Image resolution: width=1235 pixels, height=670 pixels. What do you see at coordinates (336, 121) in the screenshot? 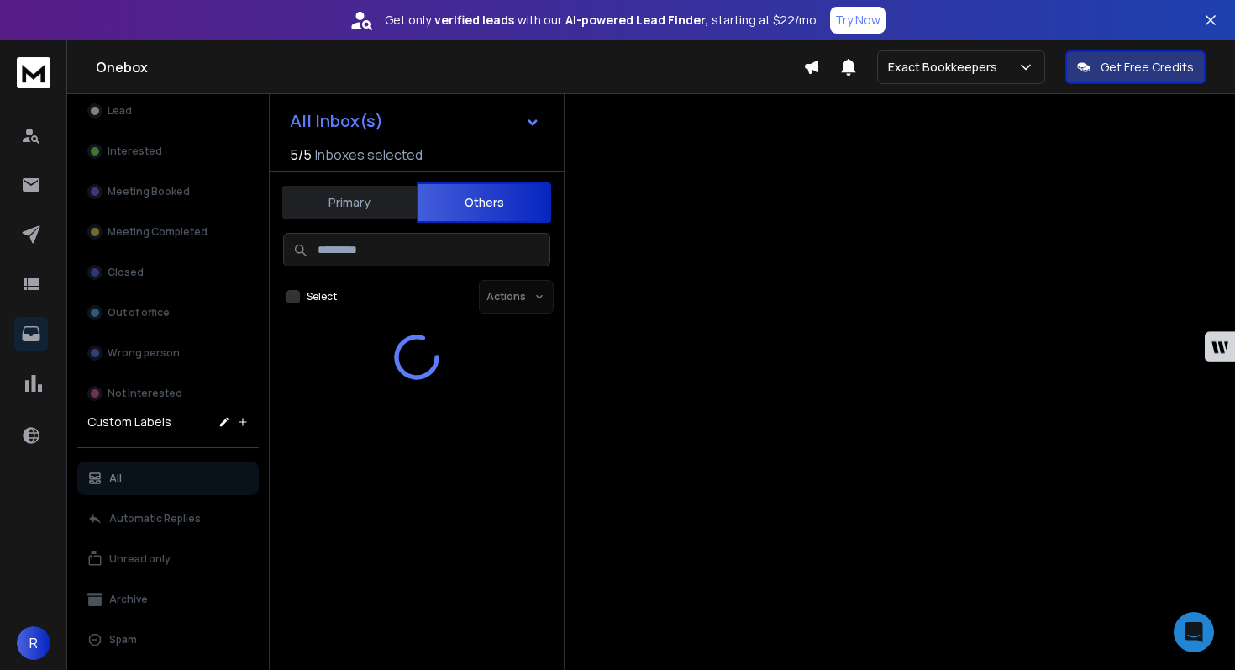
I see `h1: All Inbox(s)` at bounding box center [336, 121].